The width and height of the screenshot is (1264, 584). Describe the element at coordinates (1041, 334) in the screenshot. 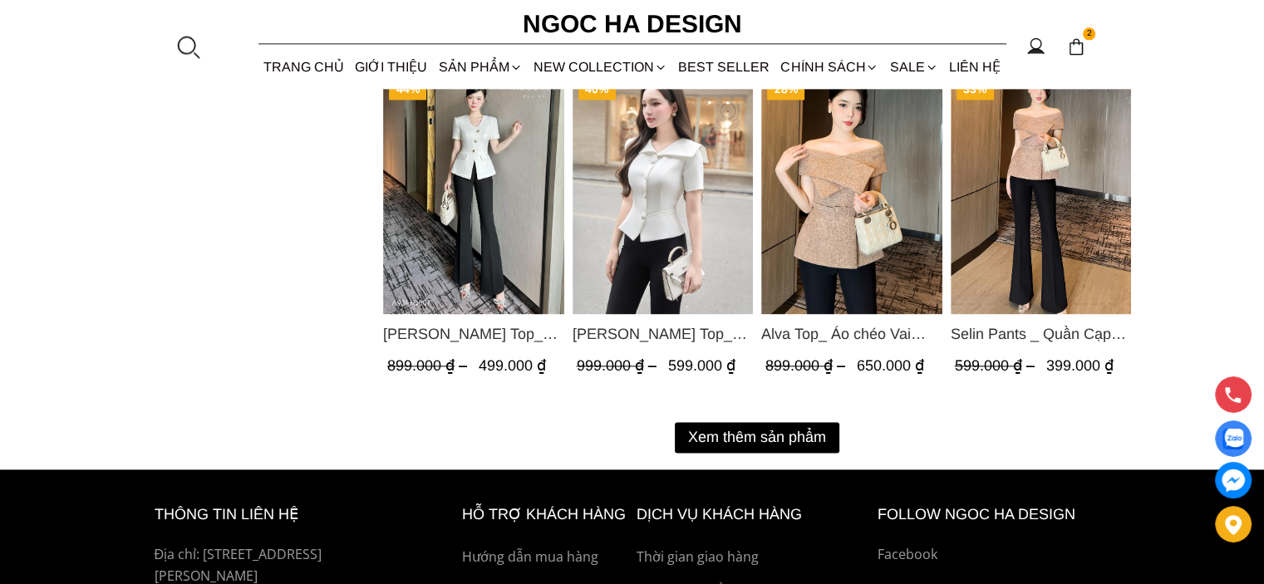

I see `span: Selin Pants _ Quần Cạp Cao Xếp Ly Giữa 2 màu Đen, Cam - Q007` at that location.